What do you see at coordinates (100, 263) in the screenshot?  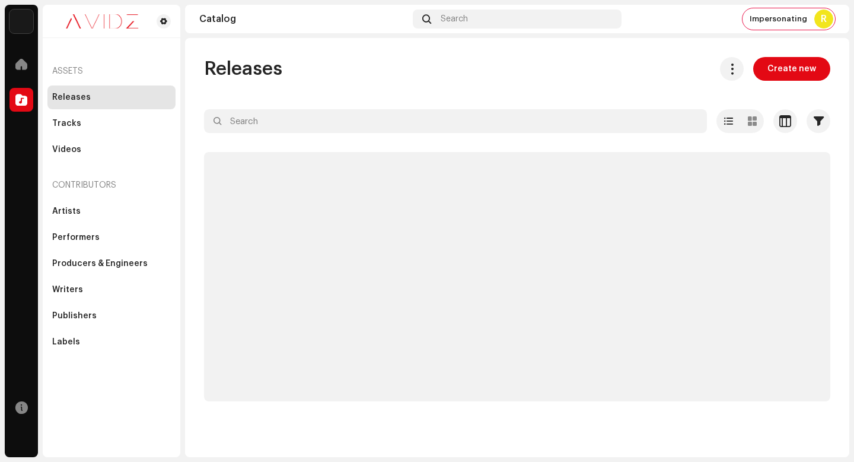 I see `div: Producers & Engineers` at bounding box center [100, 263].